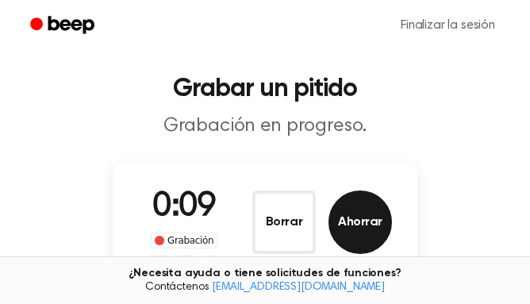 The height and width of the screenshot is (304, 530). I want to click on font: Grabación, so click(190, 240).